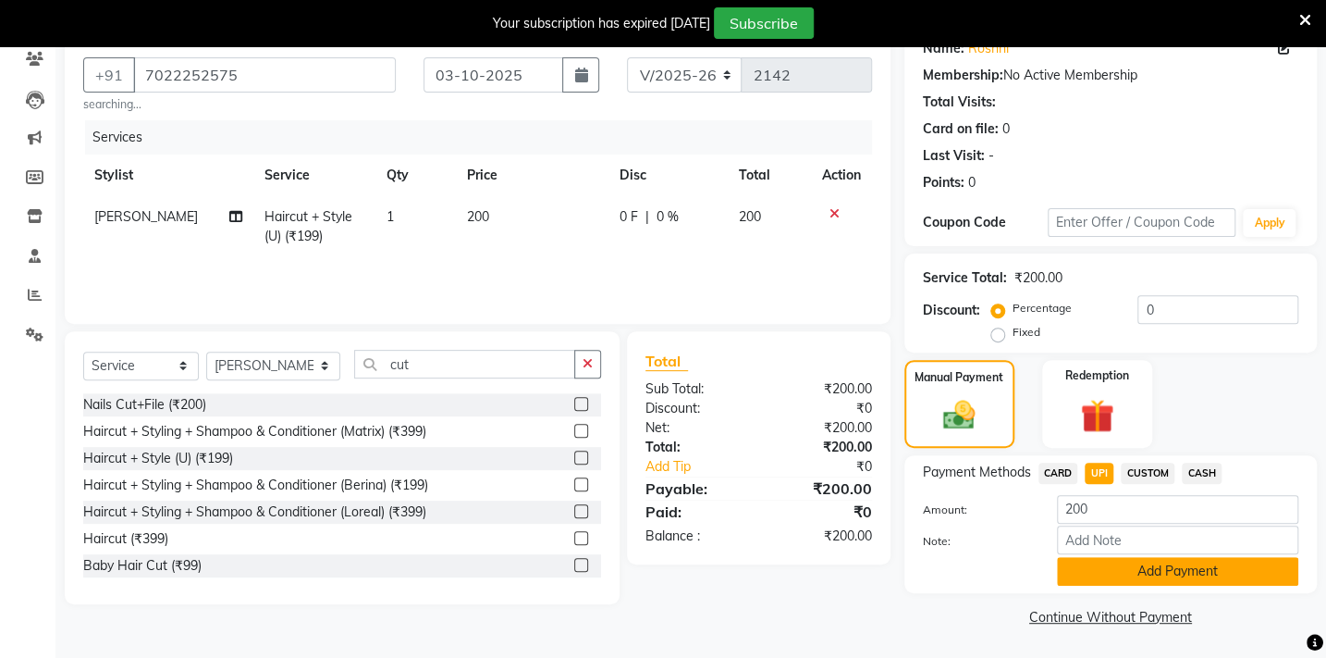  Describe the element at coordinates (629, 216) in the screenshot. I see `span: 0 F` at that location.